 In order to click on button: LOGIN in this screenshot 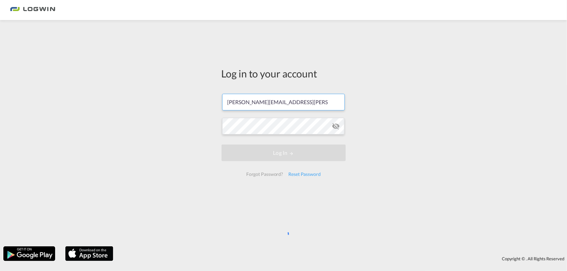, I will do `click(284, 153)`.